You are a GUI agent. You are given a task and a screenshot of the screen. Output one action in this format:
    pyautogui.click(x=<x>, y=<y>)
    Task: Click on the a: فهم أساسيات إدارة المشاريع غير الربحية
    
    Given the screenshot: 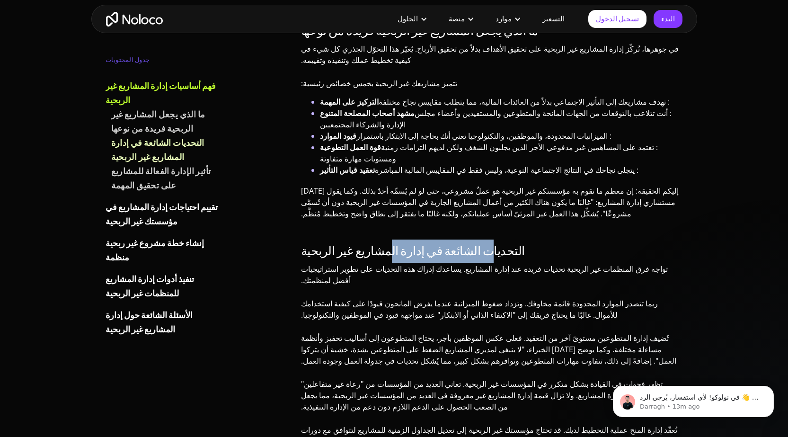 What is the action you would take?
    pyautogui.click(x=163, y=94)
    